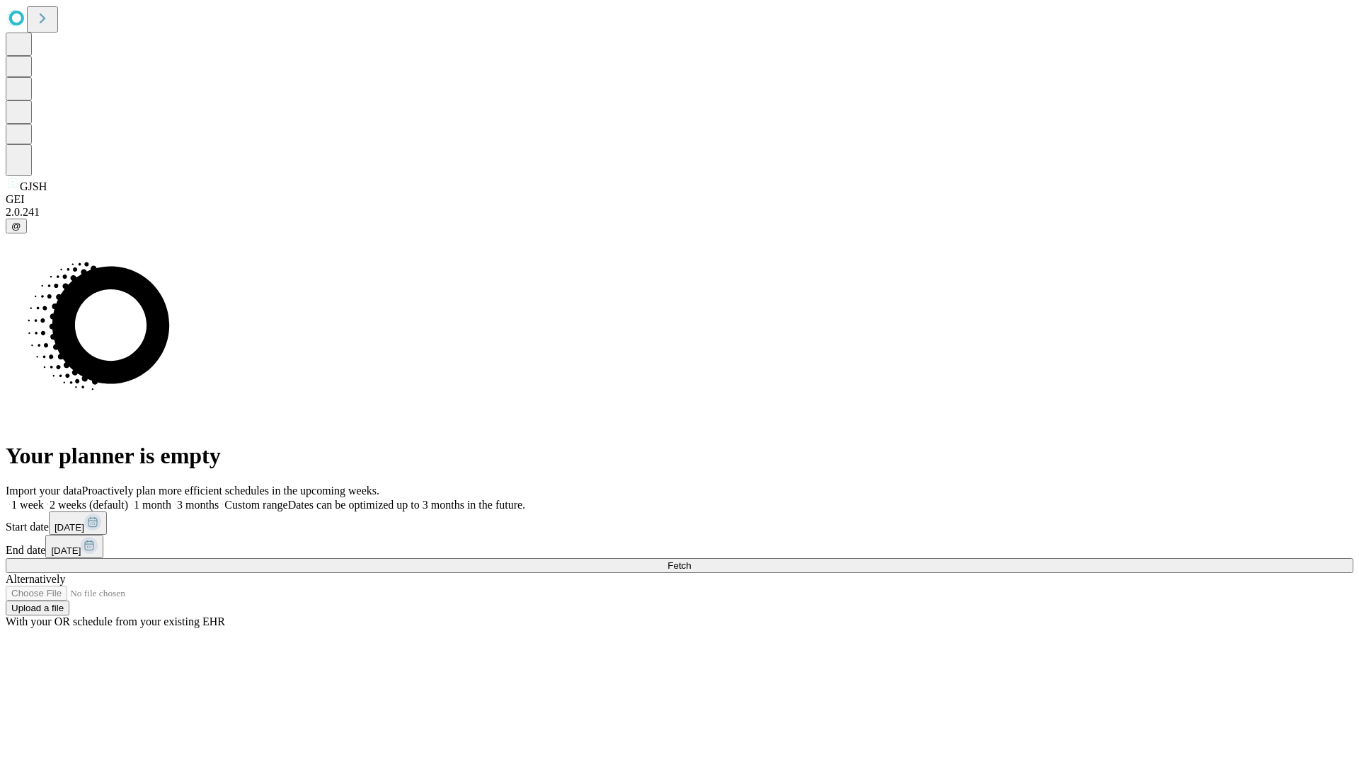  Describe the element at coordinates (152, 505) in the screenshot. I see `span: 1 month` at that location.